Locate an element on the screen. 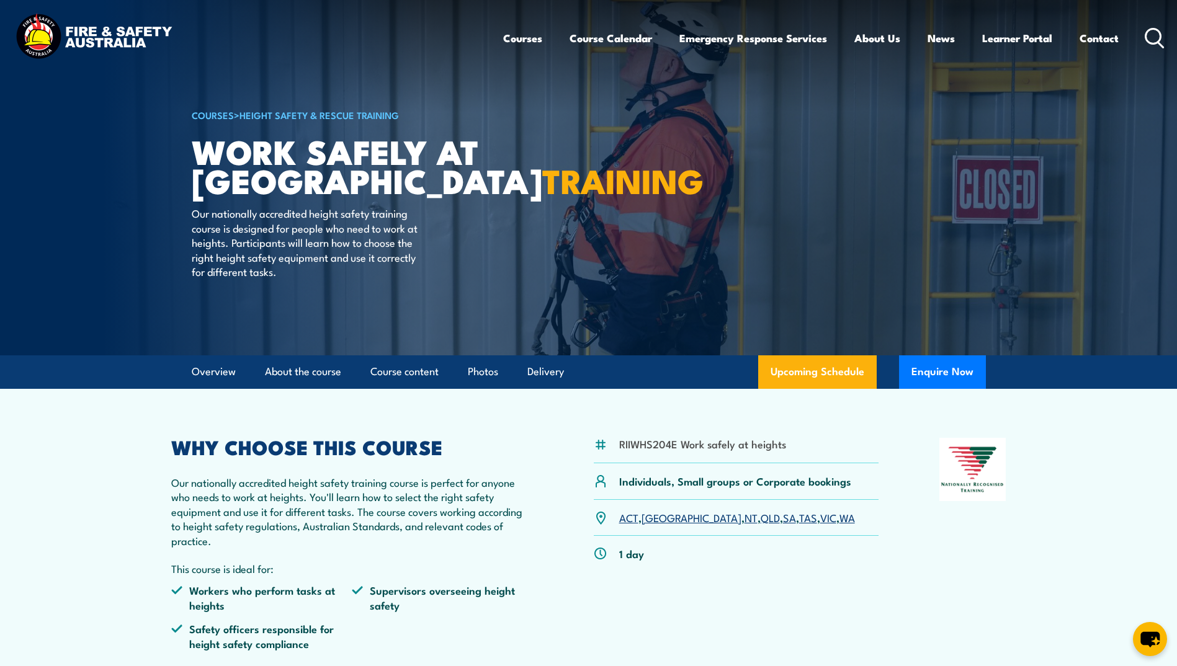 This screenshot has height=666, width=1177. a: Contact is located at coordinates (1098, 38).